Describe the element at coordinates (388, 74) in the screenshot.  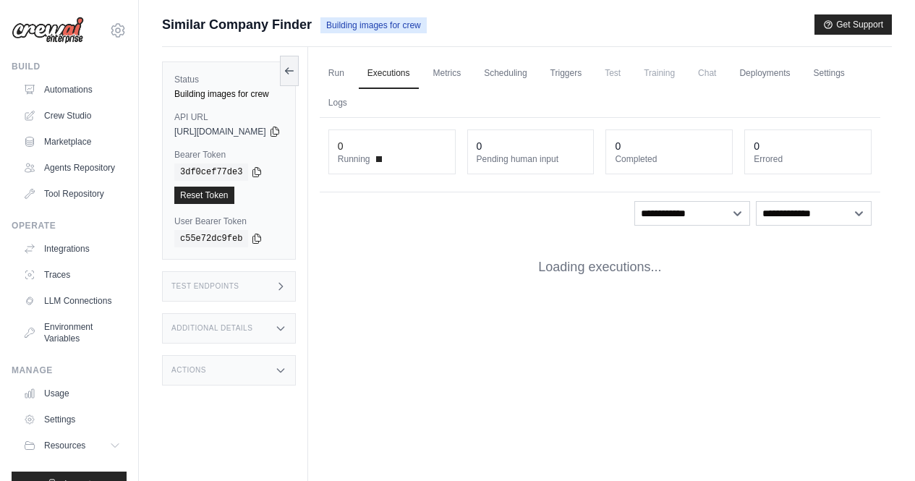
I see `a: Executions` at that location.